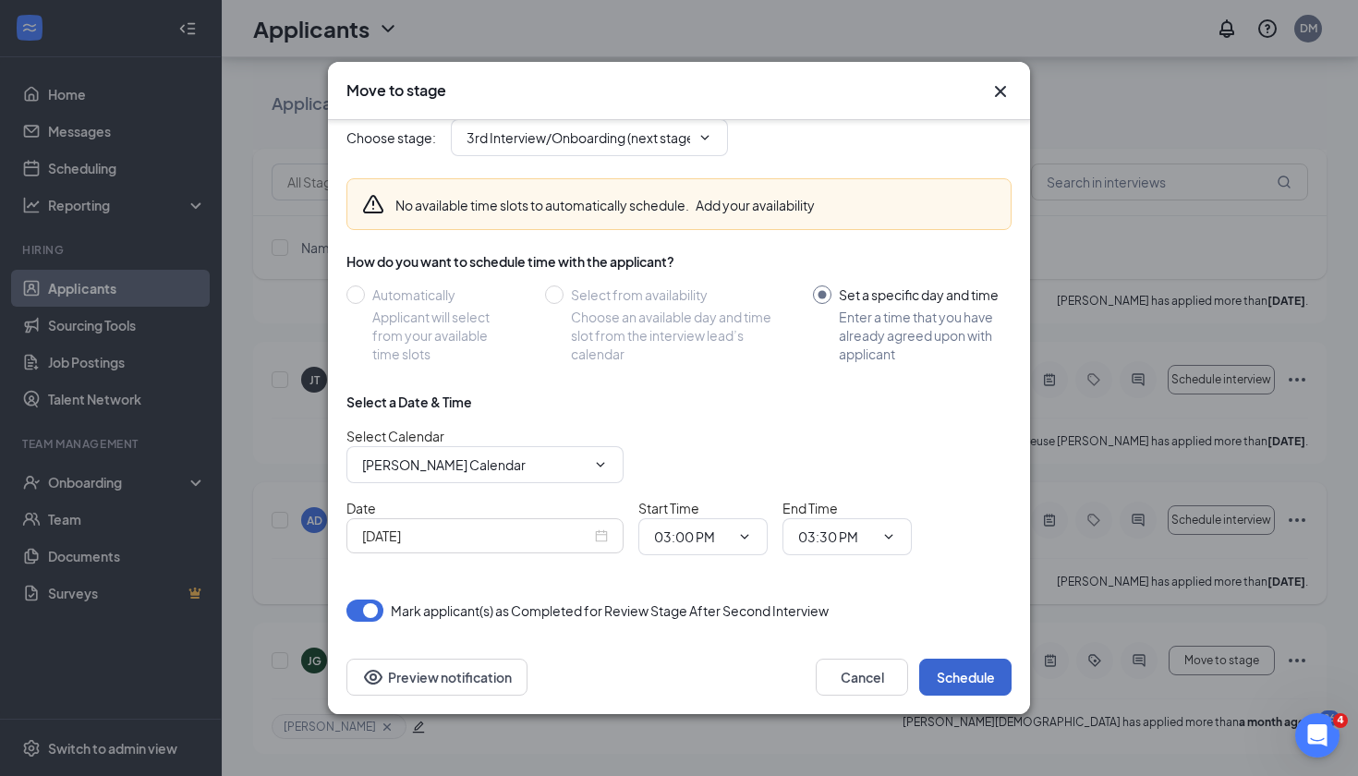 This screenshot has width=1358, height=776. Describe the element at coordinates (755, 205) in the screenshot. I see `button: Add your availability` at that location.